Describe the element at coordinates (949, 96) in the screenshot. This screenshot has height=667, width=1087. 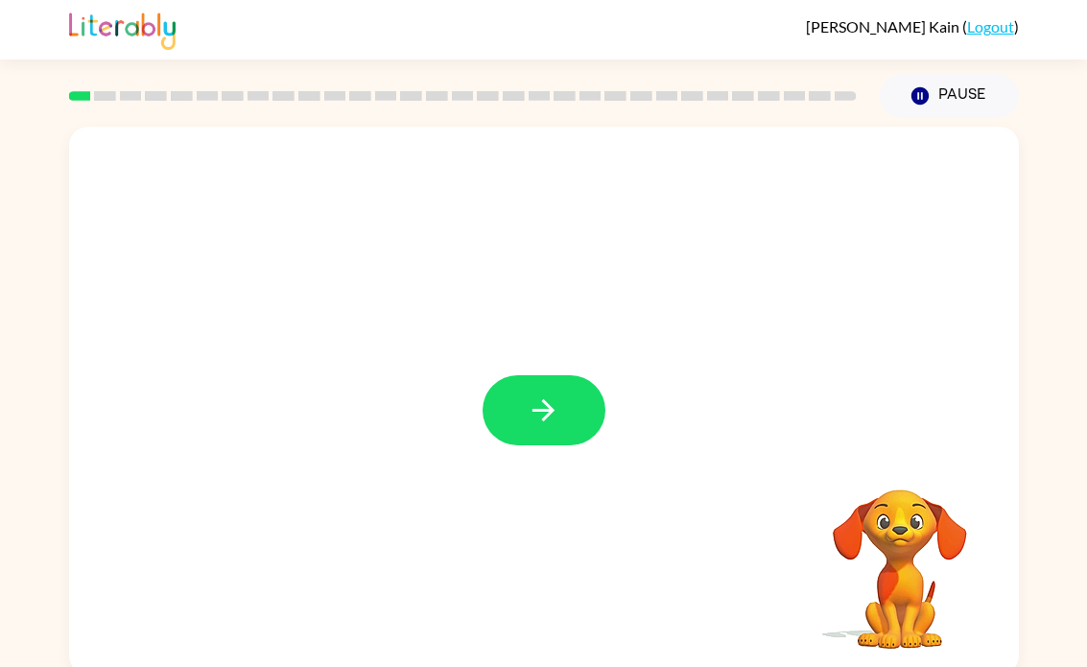
I see `button: Pause` at that location.